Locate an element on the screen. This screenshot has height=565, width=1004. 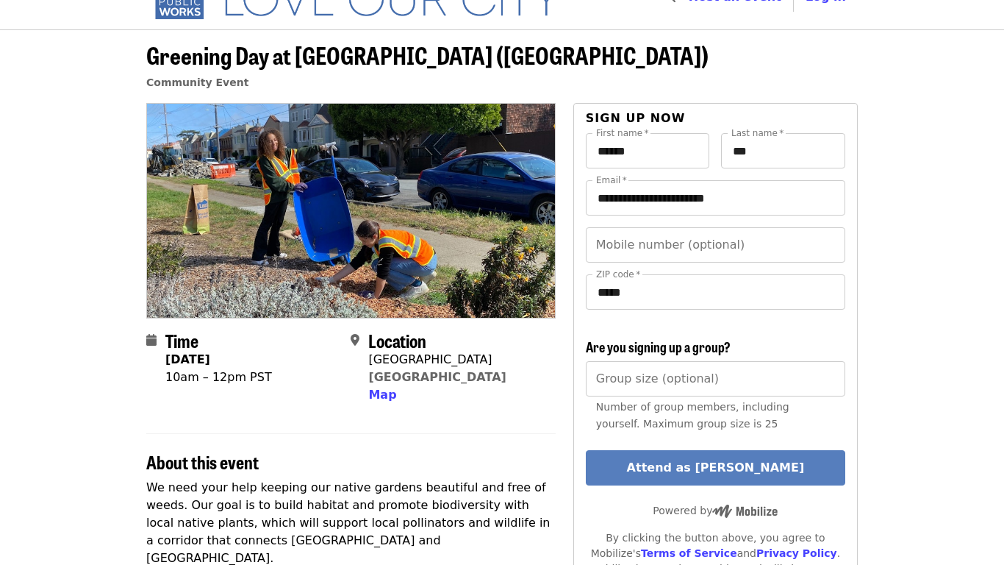
img: Greening Day at Sunset Blvd Gardens (36th Ave and Taraval) organized by SF Public Works is located at coordinates (351, 210).